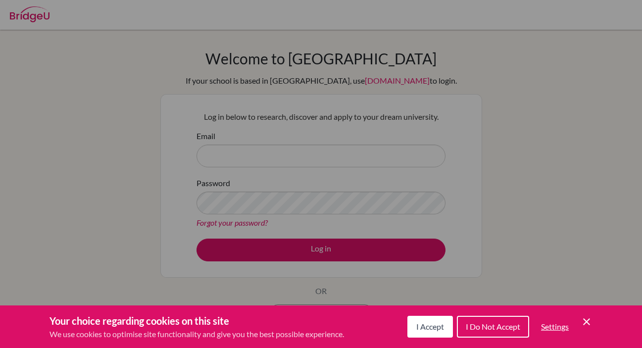 This screenshot has height=348, width=642. What do you see at coordinates (555, 326) in the screenshot?
I see `span: Settings` at bounding box center [555, 326].